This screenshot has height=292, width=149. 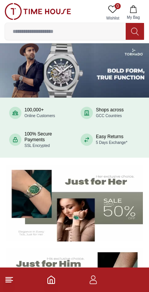 I want to click on span: Wishlist, so click(x=113, y=18).